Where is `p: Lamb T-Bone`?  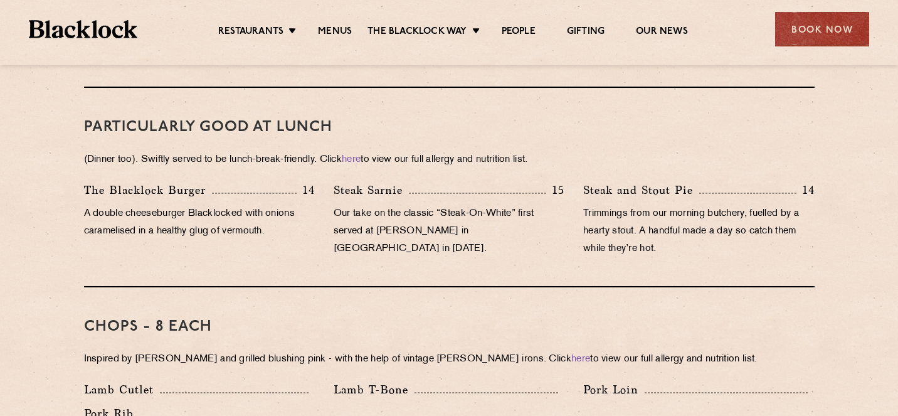
p: Lamb T-Bone is located at coordinates (374, 389).